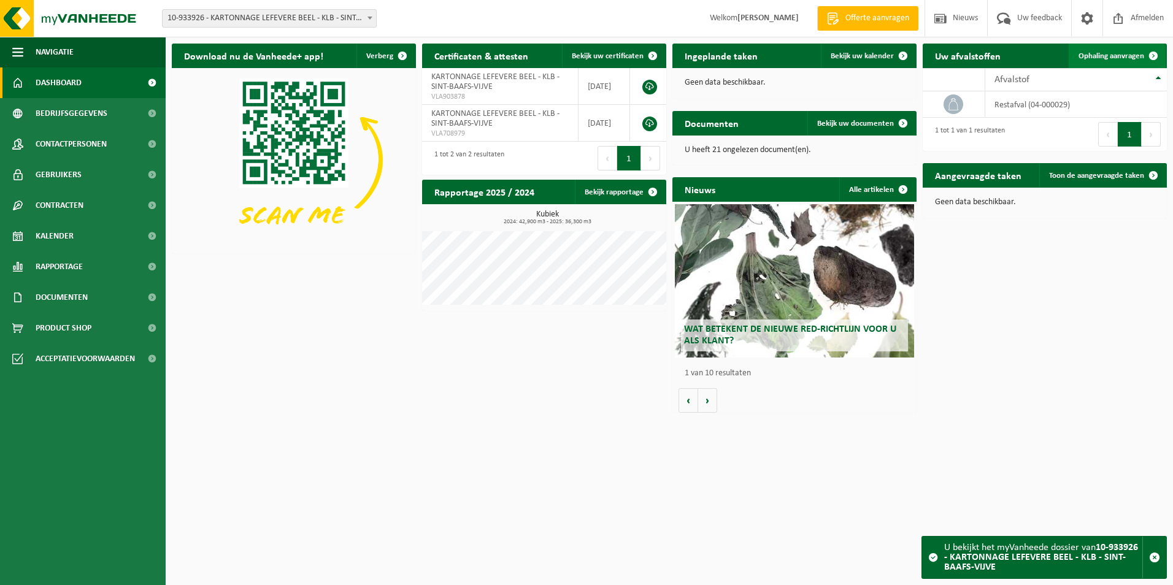 The image size is (1173, 585). What do you see at coordinates (1111, 56) in the screenshot?
I see `span: Ophaling aanvragen` at bounding box center [1111, 56].